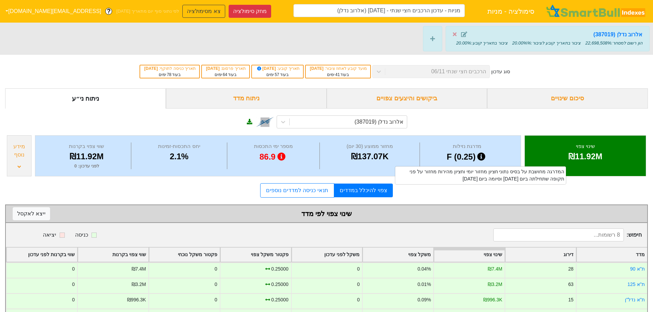 The width and height of the screenshot is (653, 312). What do you see at coordinates (585, 146) in the screenshot?
I see `div: שינוי צפוי` at bounding box center [585, 146].